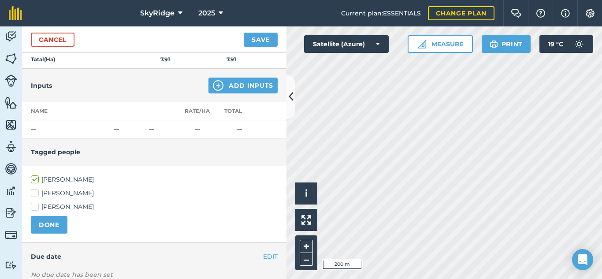  What do you see at coordinates (565, 13) in the screenshot?
I see `img: svg+xml;base64,PHN2ZyB4bWxucz0iaHR0cDovL3d3dy53My5vcmcvMjAwMC9zdmciIHdpZHRoPSIxNyIgaGVpZ2h0PSIxNy...` at bounding box center [565, 13].